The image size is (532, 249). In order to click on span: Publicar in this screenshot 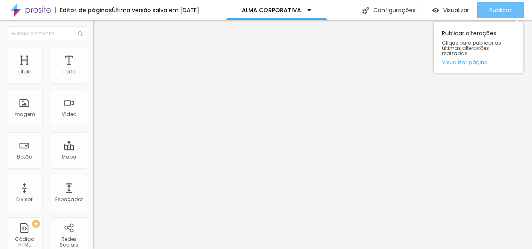, I will do `click(500, 10)`.